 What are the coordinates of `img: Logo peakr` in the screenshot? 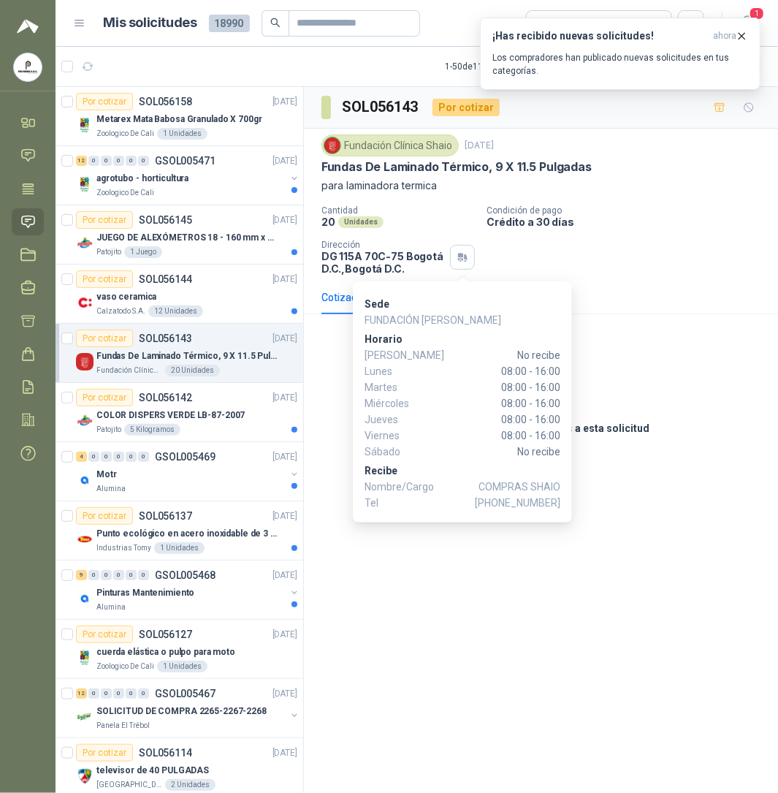 It's located at (28, 26).